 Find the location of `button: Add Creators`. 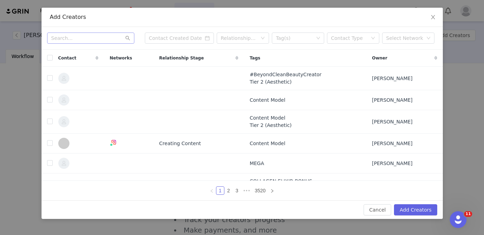

button: Add Creators is located at coordinates (415, 209).